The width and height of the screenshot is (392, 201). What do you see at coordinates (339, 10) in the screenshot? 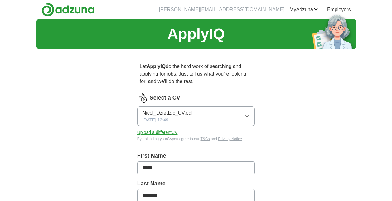
I see `a: Employers` at bounding box center [339, 10].